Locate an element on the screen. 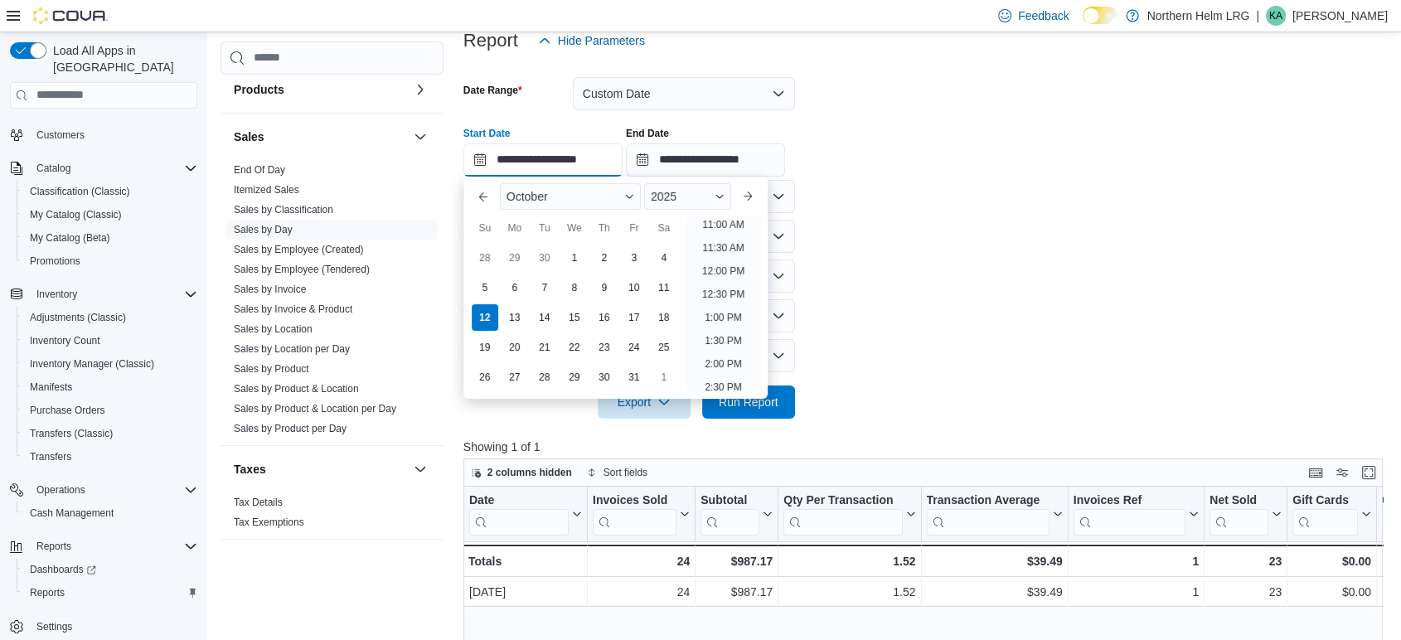 The image size is (1401, 640). button: Sort fields is located at coordinates (617, 473).